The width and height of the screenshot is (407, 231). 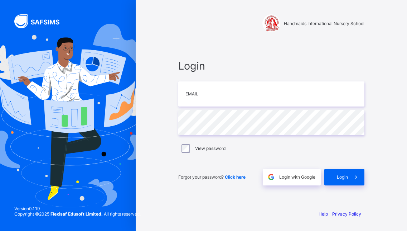 I want to click on a: Help, so click(x=324, y=214).